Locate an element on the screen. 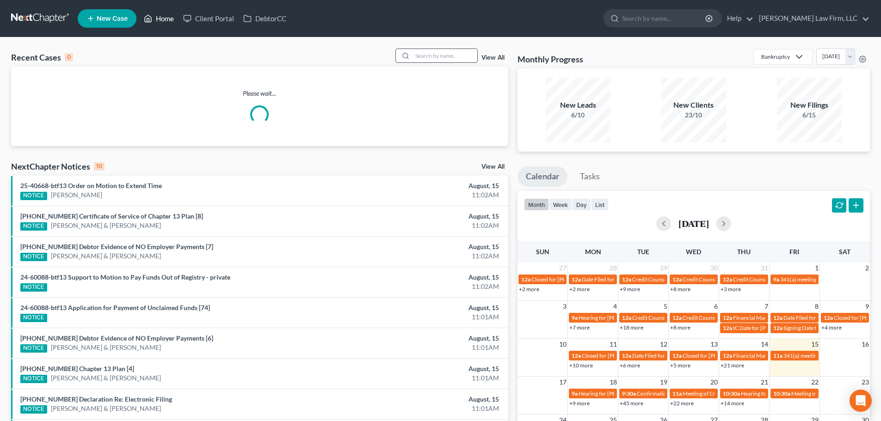  span: 13 is located at coordinates (714, 344).